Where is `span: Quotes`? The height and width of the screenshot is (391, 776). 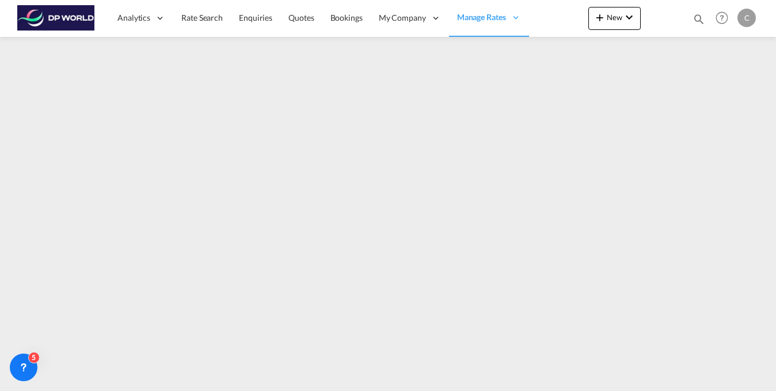
span: Quotes is located at coordinates (301, 17).